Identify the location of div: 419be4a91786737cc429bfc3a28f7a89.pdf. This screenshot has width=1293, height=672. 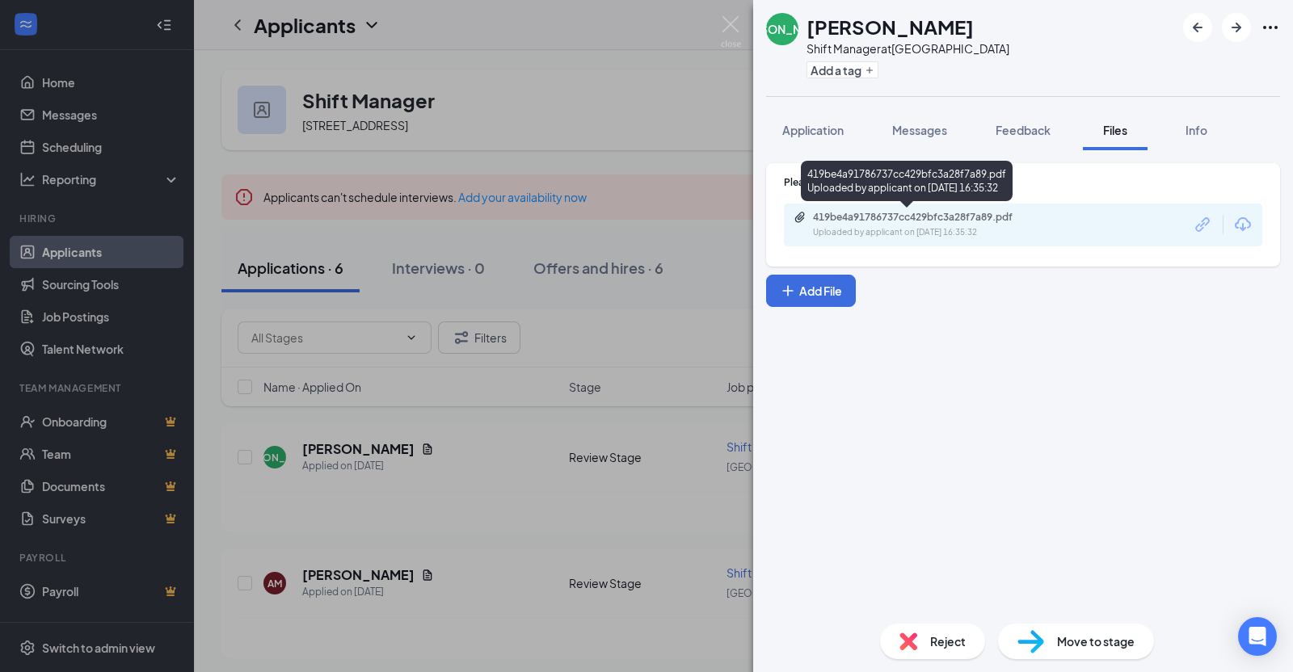
(926, 217).